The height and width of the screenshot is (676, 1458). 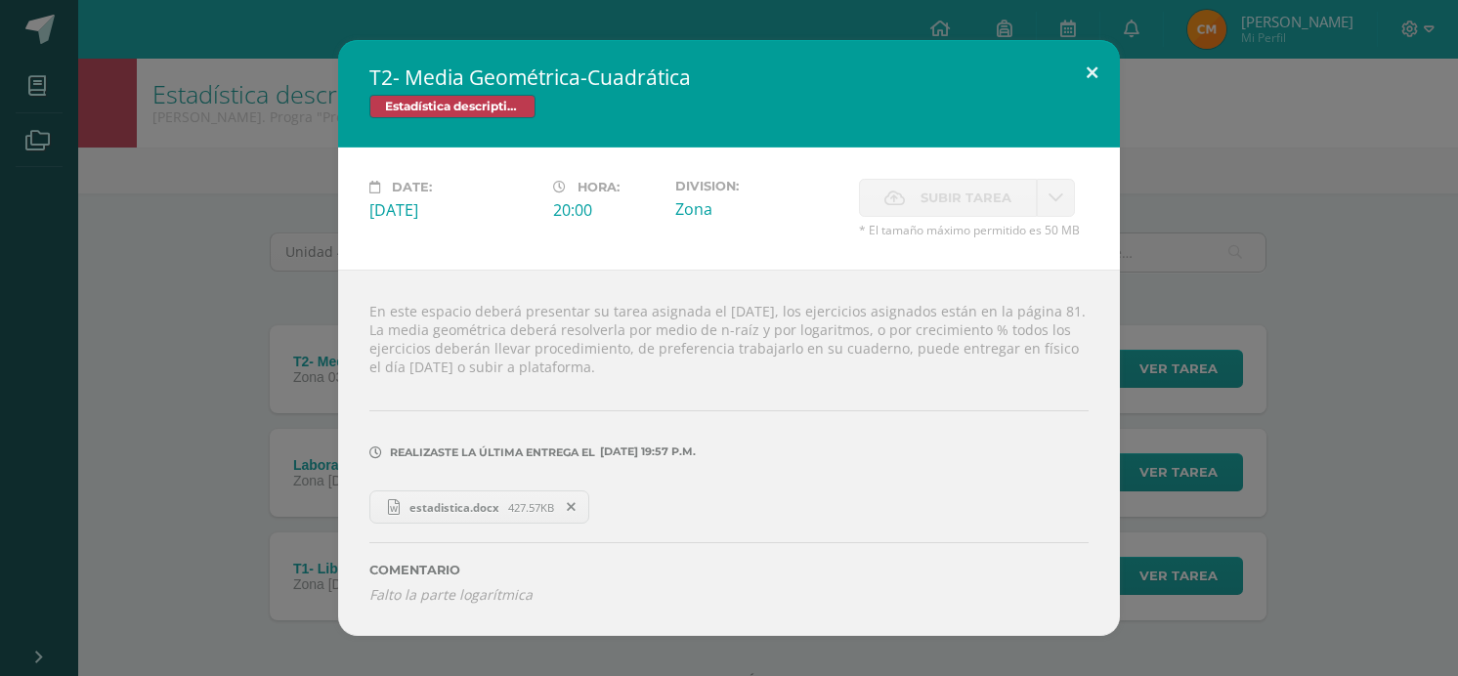 What do you see at coordinates (412, 187) in the screenshot?
I see `span: Date:` at bounding box center [412, 187].